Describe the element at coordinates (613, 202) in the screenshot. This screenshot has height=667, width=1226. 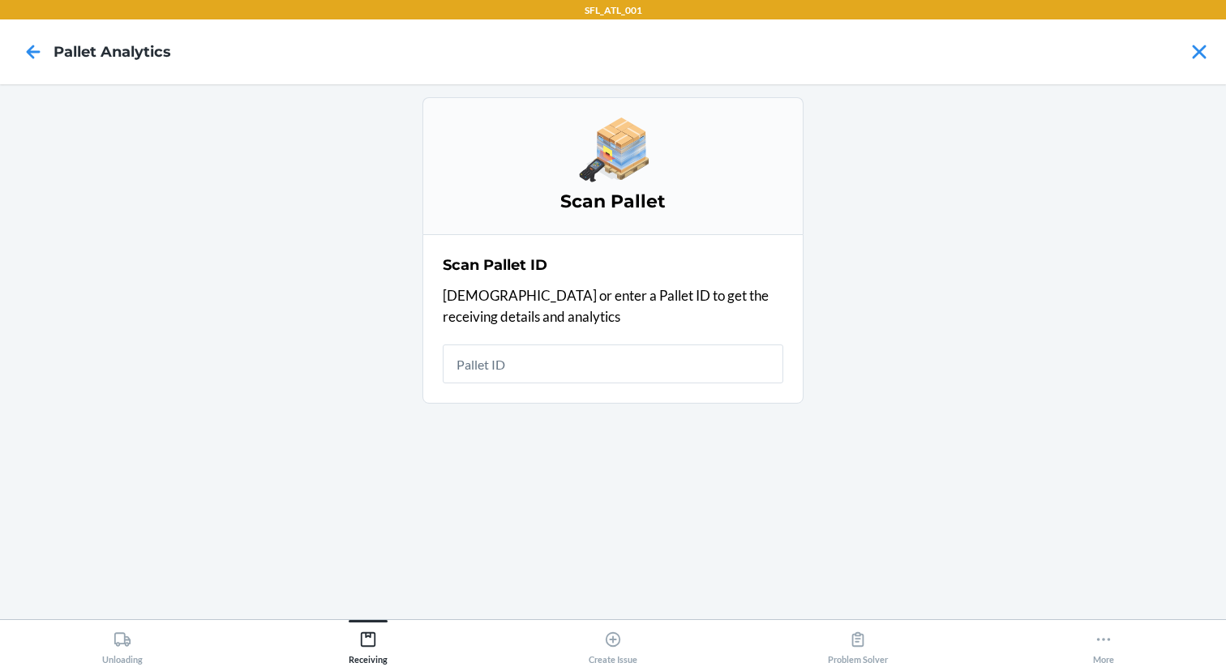
I see `h3: Scan Pallet` at that location.